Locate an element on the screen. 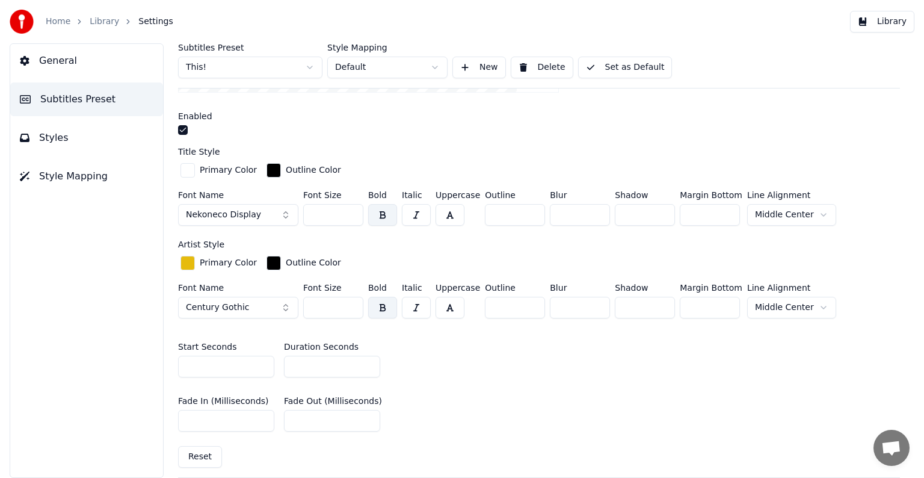 The width and height of the screenshot is (924, 478). label: Enabled is located at coordinates (195, 116).